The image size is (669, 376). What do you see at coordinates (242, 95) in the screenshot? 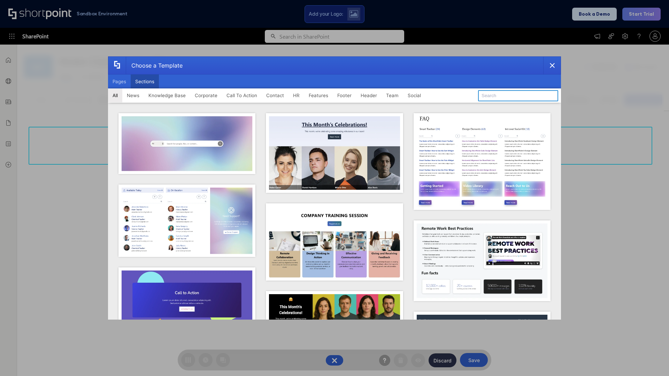
I see `button: Call To Action` at bounding box center [242, 95].